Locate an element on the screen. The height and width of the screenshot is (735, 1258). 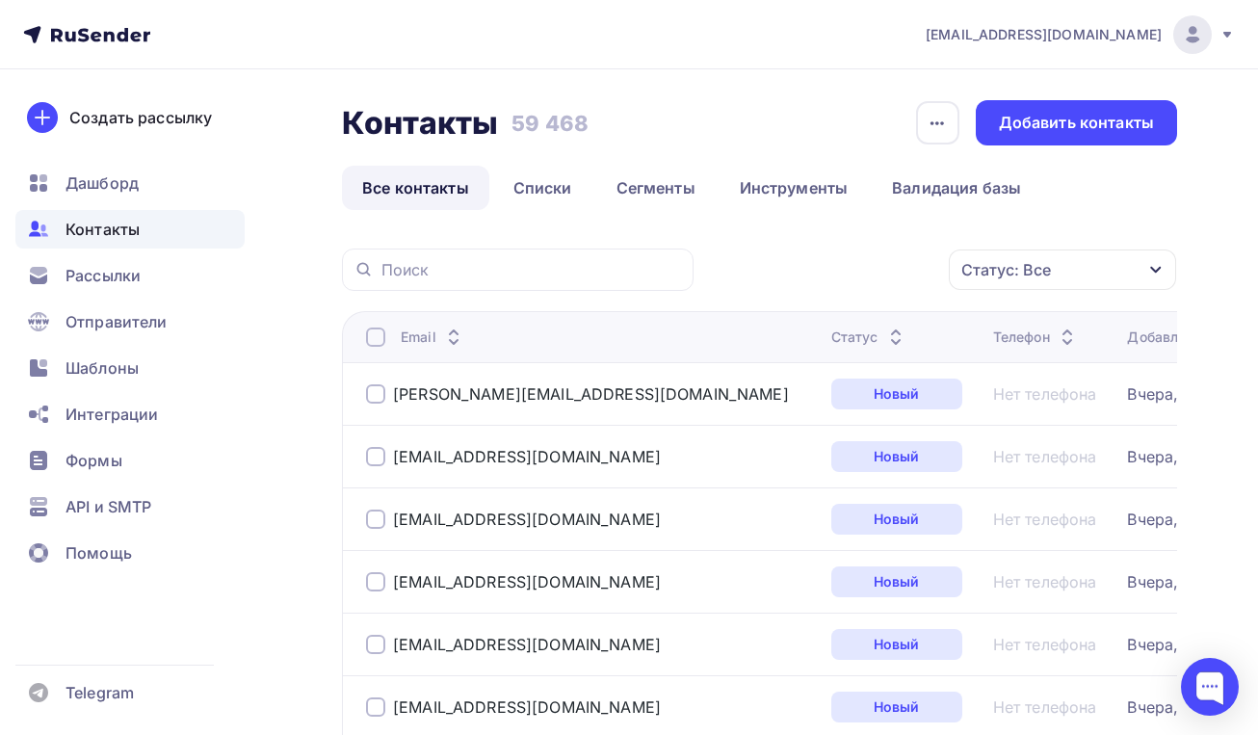
div: Статус is located at coordinates (869, 337).